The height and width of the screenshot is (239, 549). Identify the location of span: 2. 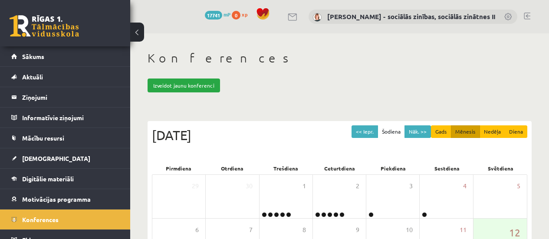
(358, 186).